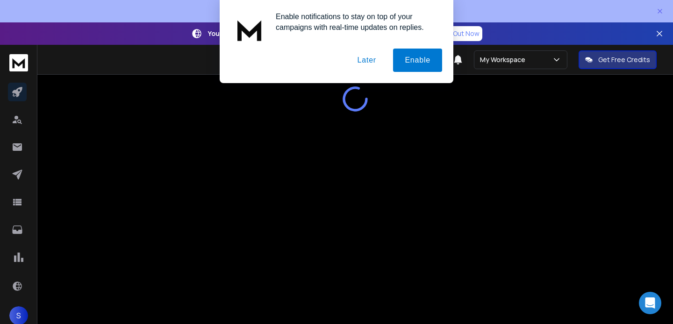  Describe the element at coordinates (417, 60) in the screenshot. I see `button: Enable` at that location.